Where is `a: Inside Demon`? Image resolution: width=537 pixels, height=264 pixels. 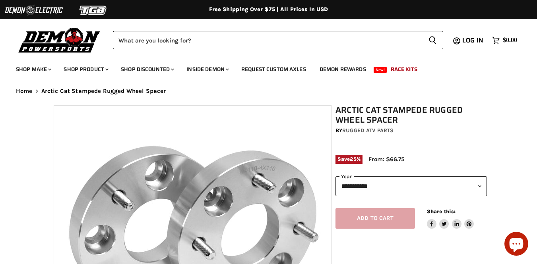
a: Inside Demon is located at coordinates (207, 69).